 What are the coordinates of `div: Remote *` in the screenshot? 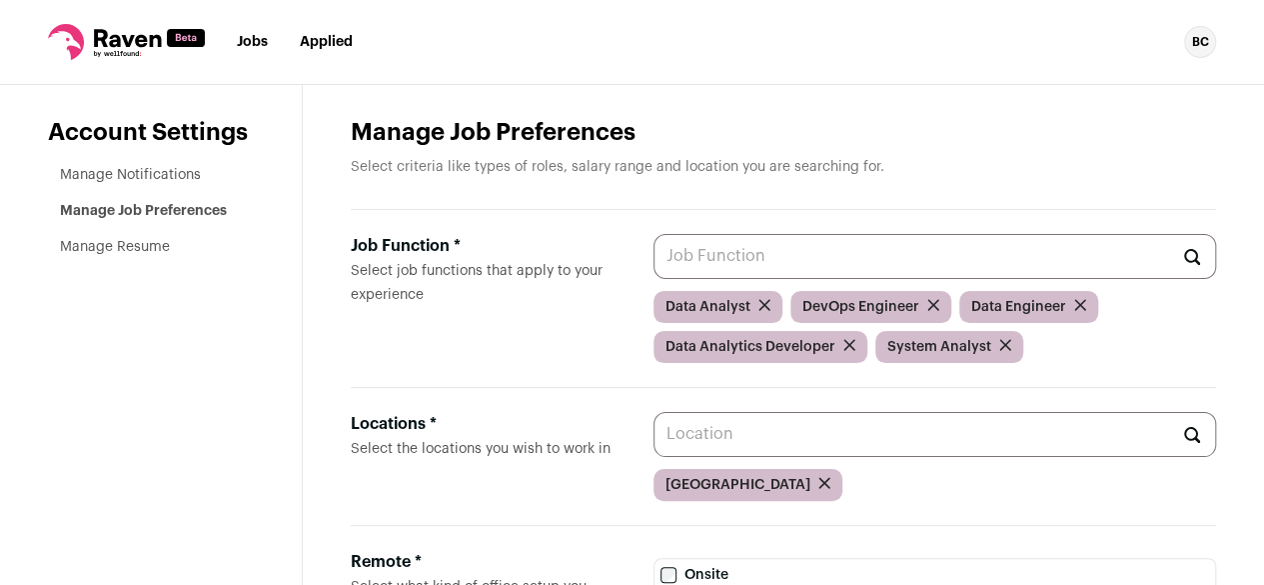 It's located at (486, 562).